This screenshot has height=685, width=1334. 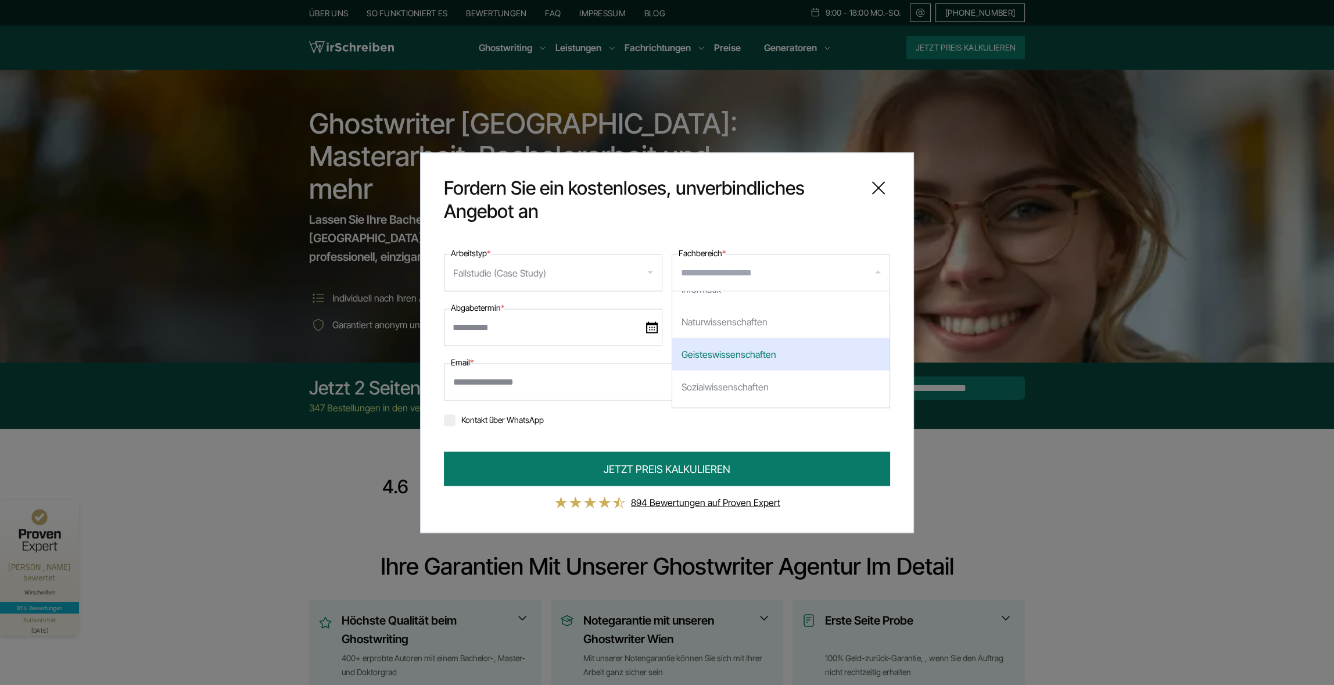 What do you see at coordinates (494, 419) in the screenshot?
I see `label: Kontakt über WhatsApp` at bounding box center [494, 419].